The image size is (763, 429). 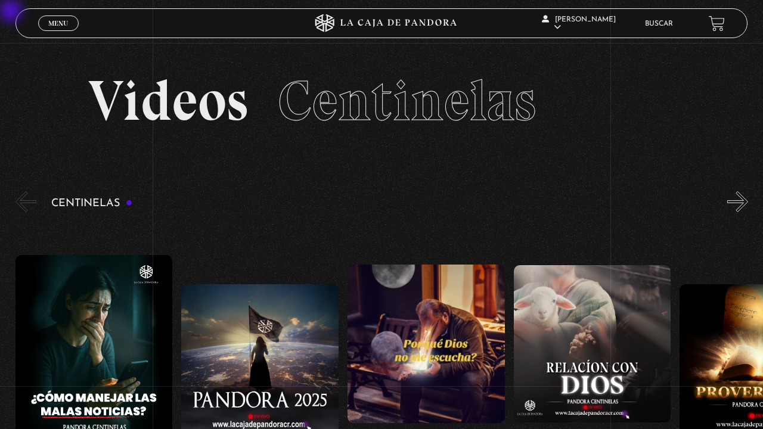 What do you see at coordinates (716, 23) in the screenshot?
I see `a: View your shopping cart` at bounding box center [716, 23].